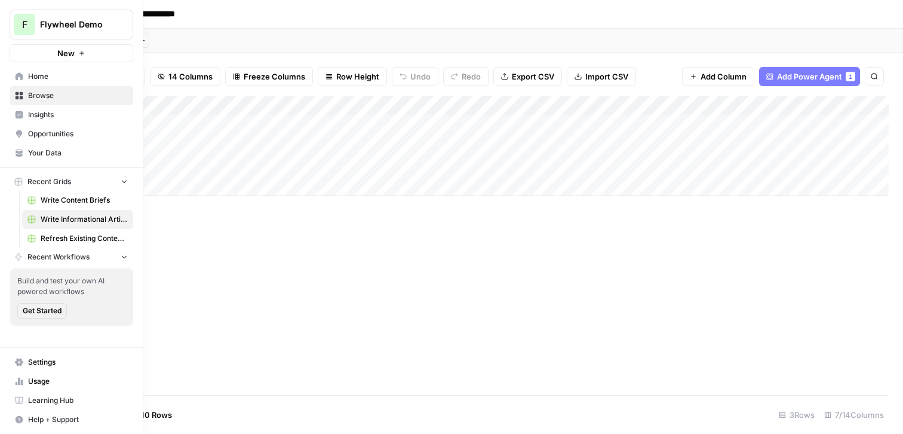 Image resolution: width=903 pixels, height=434 pixels. What do you see at coordinates (71, 362) in the screenshot?
I see `a: Settings` at bounding box center [71, 362].